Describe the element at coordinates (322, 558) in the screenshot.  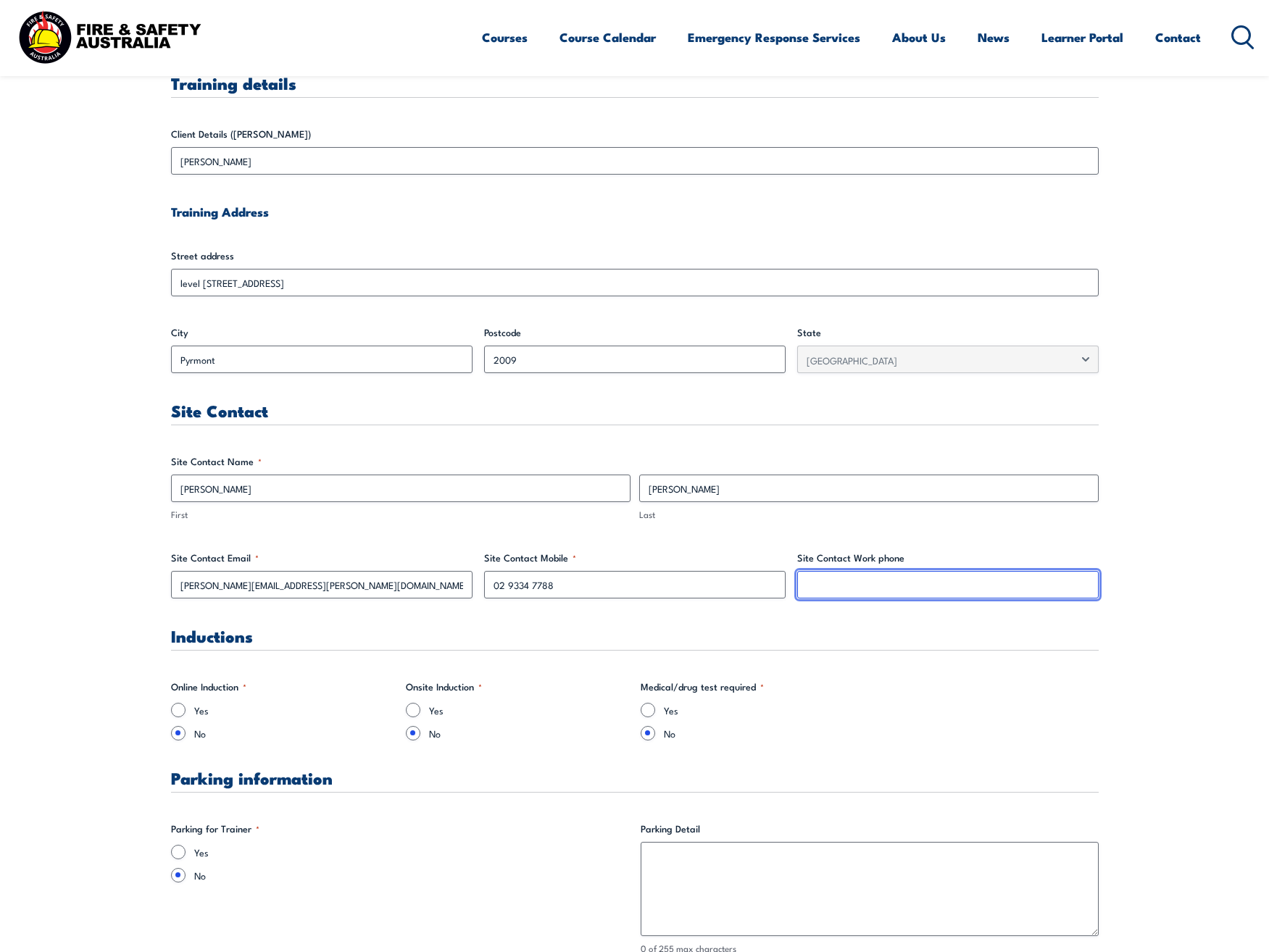
I see `label: Site Contact Email` at that location.